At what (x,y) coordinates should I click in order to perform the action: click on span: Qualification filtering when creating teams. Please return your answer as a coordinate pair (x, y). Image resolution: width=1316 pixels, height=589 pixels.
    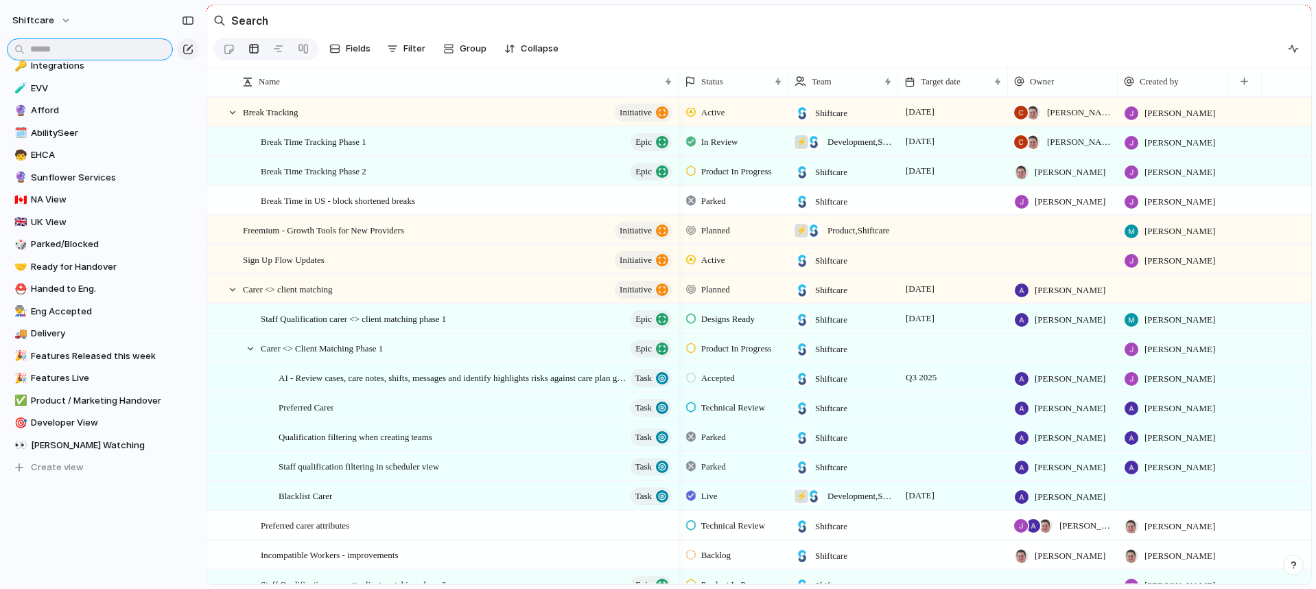
    Looking at the image, I should click on (355, 436).